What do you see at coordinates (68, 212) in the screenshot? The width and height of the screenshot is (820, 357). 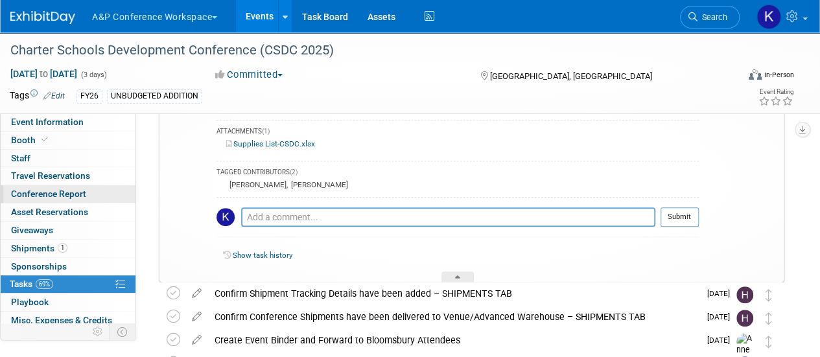 I see `a: Asset Reservations` at bounding box center [68, 212].